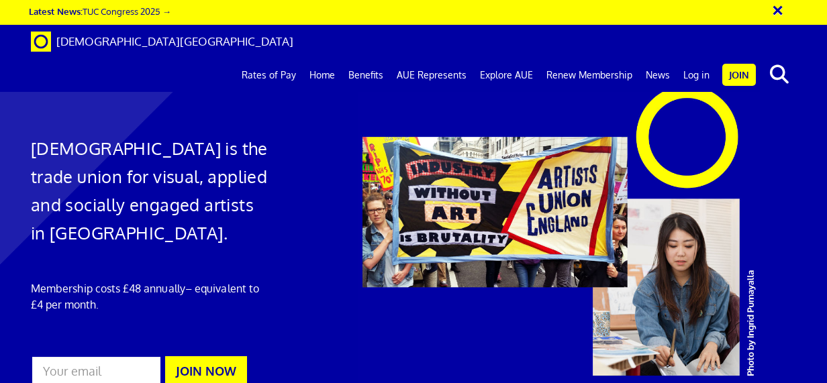 The height and width of the screenshot is (383, 827). Describe the element at coordinates (696, 75) in the screenshot. I see `a: Log in` at that location.